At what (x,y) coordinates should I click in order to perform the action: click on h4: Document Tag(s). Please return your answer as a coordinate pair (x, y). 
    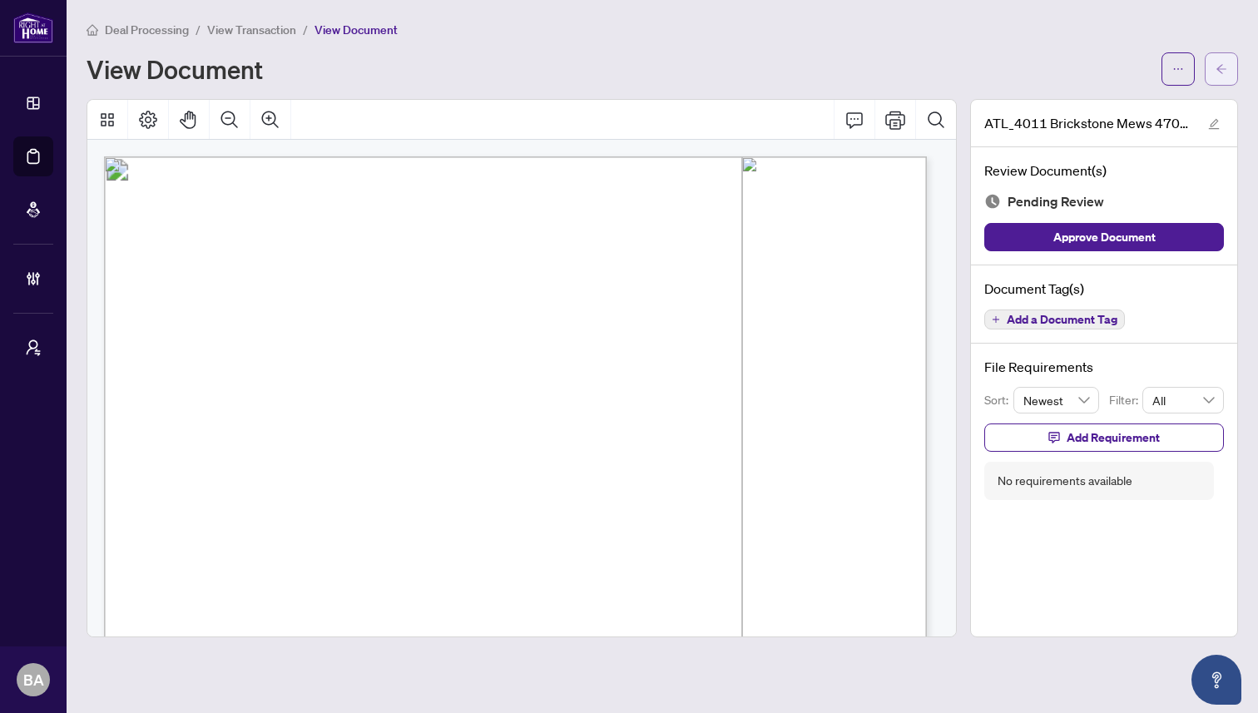
    Looking at the image, I should click on (1104, 289).